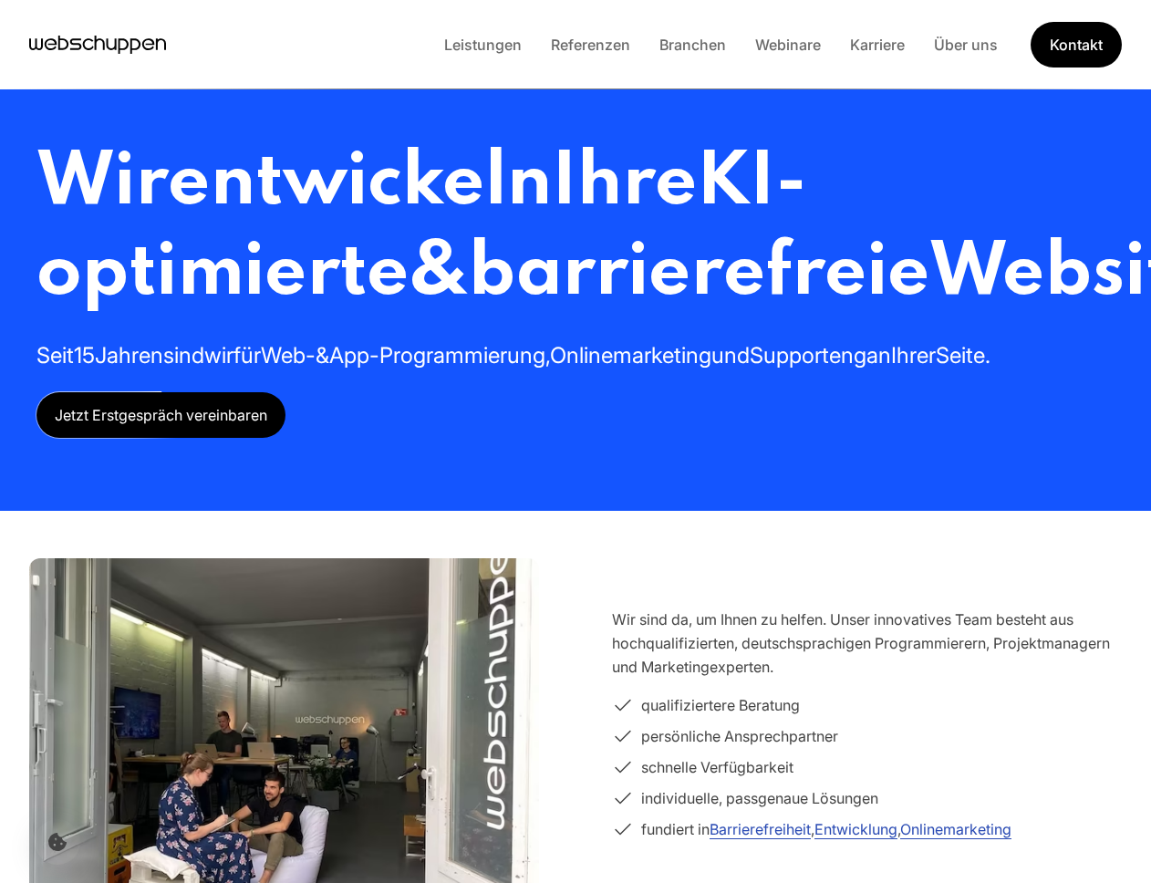  Describe the element at coordinates (359, 183) in the screenshot. I see `span: entwickeln` at that location.